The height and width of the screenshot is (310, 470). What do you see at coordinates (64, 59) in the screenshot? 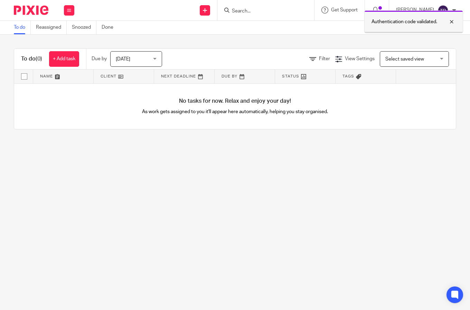
I see `a: + Add task` at bounding box center [64, 59].